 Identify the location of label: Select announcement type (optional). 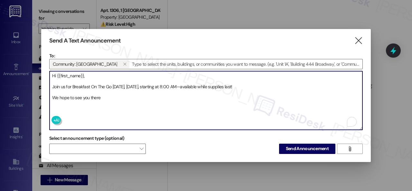
(87, 138).